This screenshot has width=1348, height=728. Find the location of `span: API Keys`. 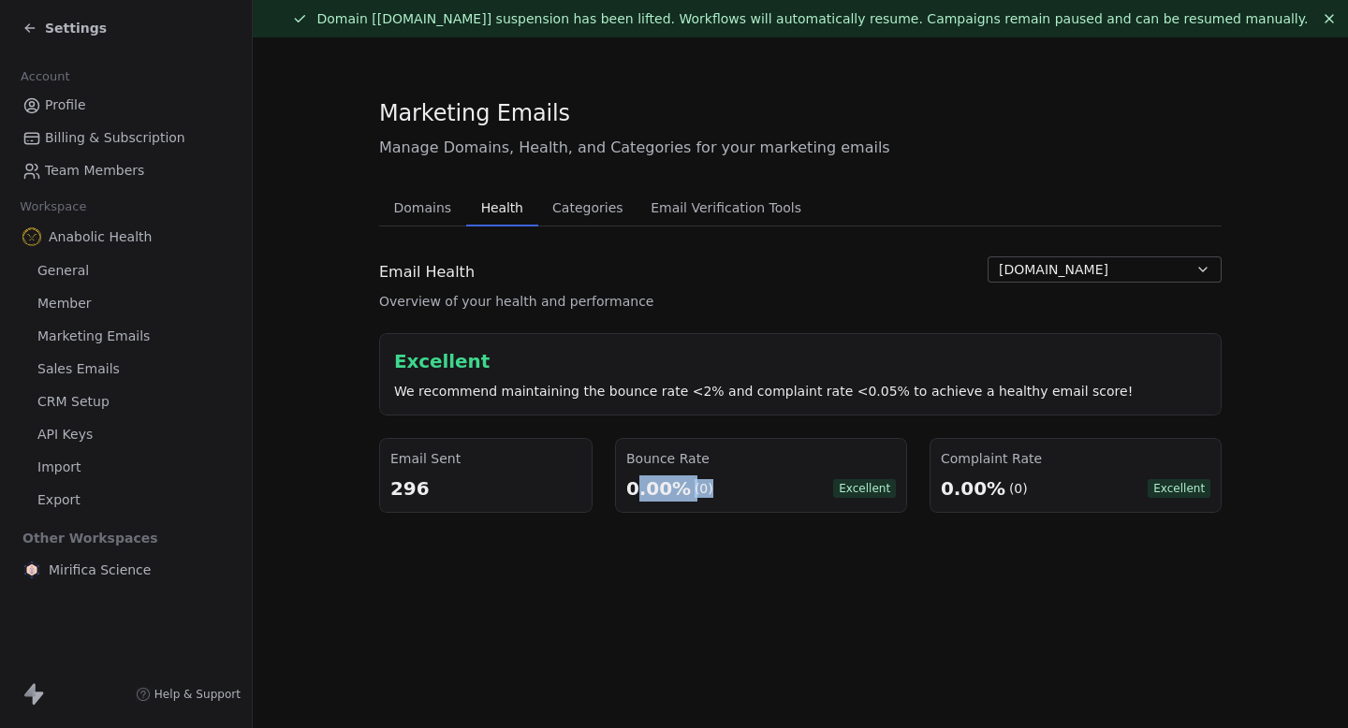

span: API Keys is located at coordinates (65, 434).